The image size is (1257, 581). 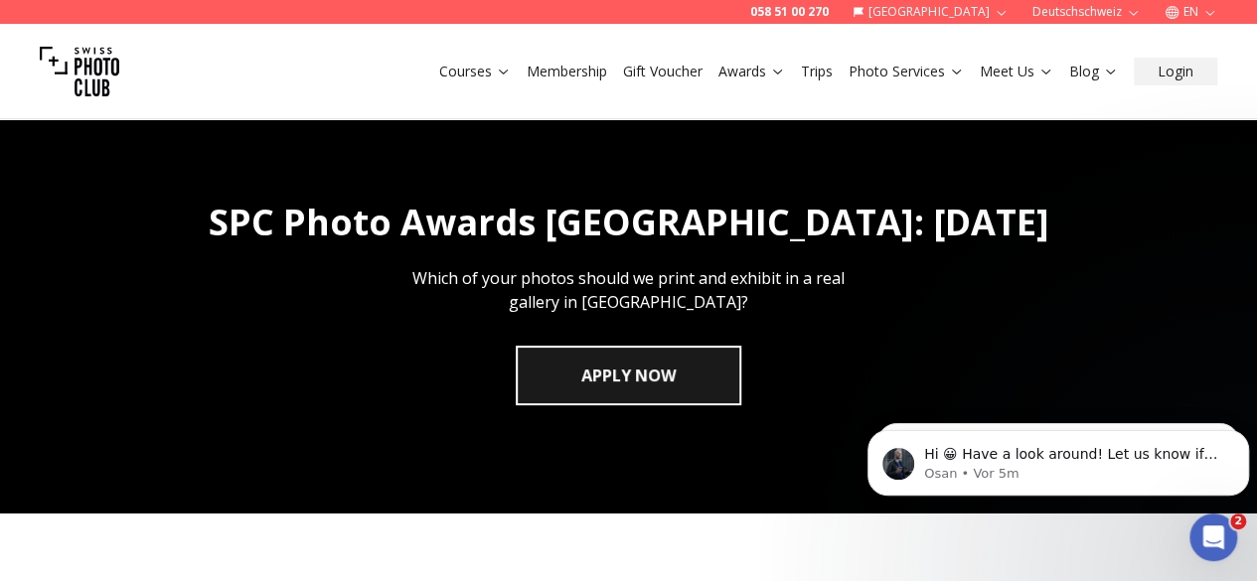 I want to click on a: Membership, so click(x=566, y=72).